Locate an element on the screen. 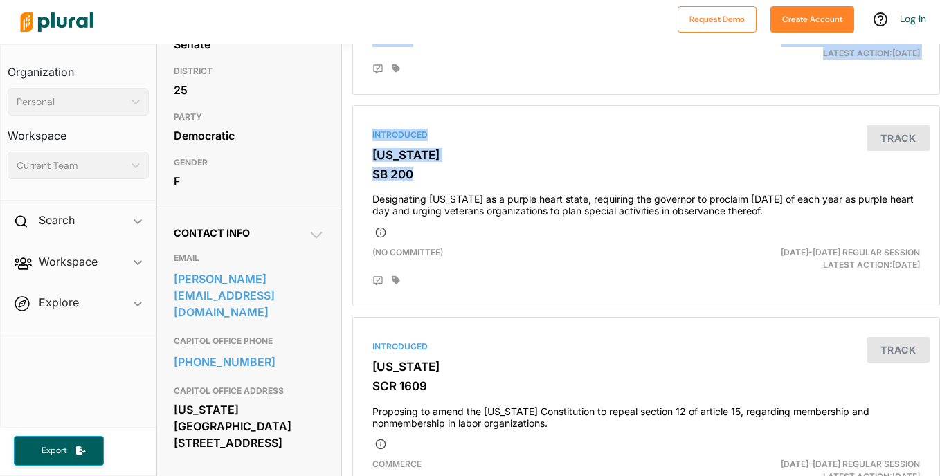  div: Personal is located at coordinates (71, 102).